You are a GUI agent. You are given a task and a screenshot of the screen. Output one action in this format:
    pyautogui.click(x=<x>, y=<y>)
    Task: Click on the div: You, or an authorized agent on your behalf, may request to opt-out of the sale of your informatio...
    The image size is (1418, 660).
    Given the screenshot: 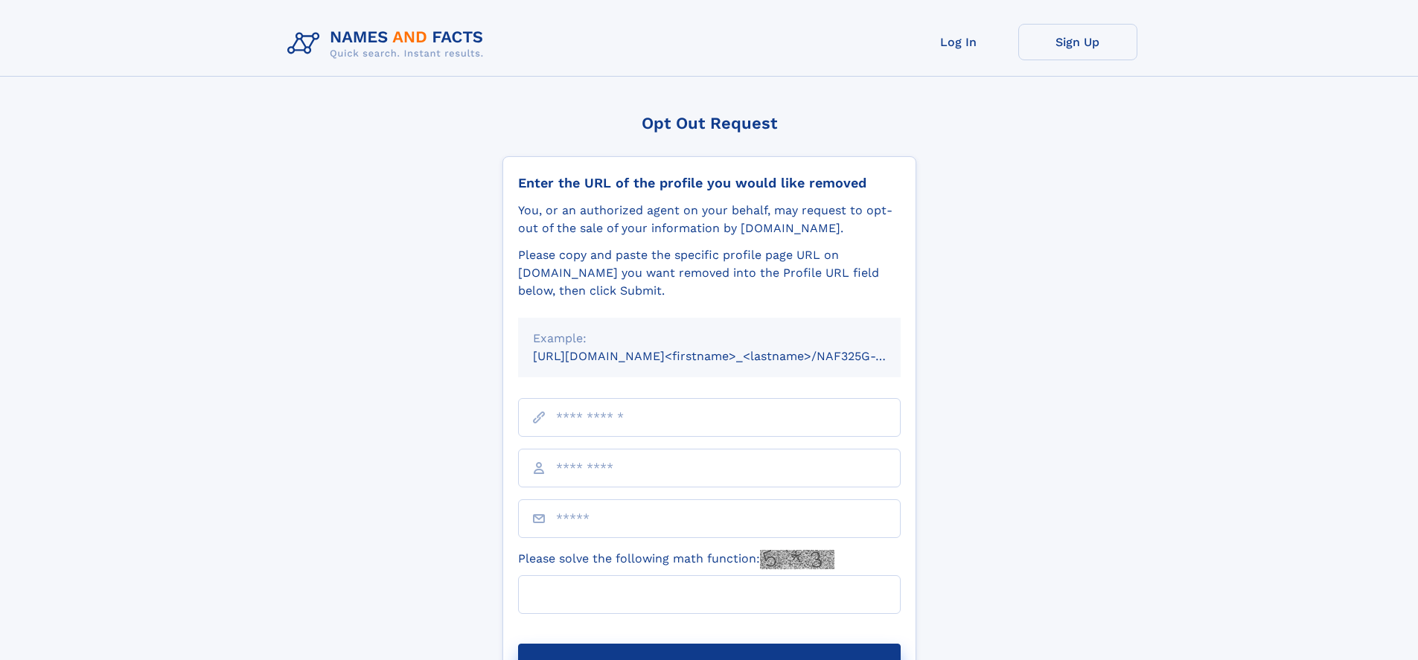 What is the action you would take?
    pyautogui.click(x=710, y=220)
    